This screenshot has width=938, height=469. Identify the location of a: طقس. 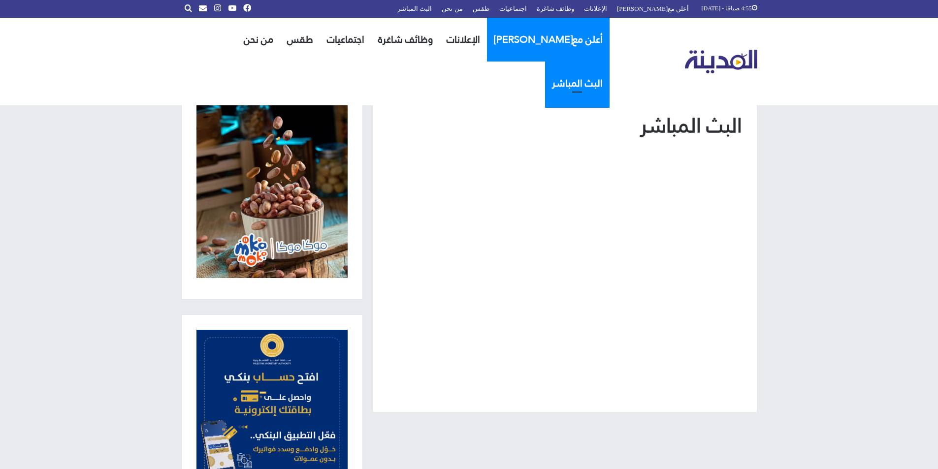
(300, 39).